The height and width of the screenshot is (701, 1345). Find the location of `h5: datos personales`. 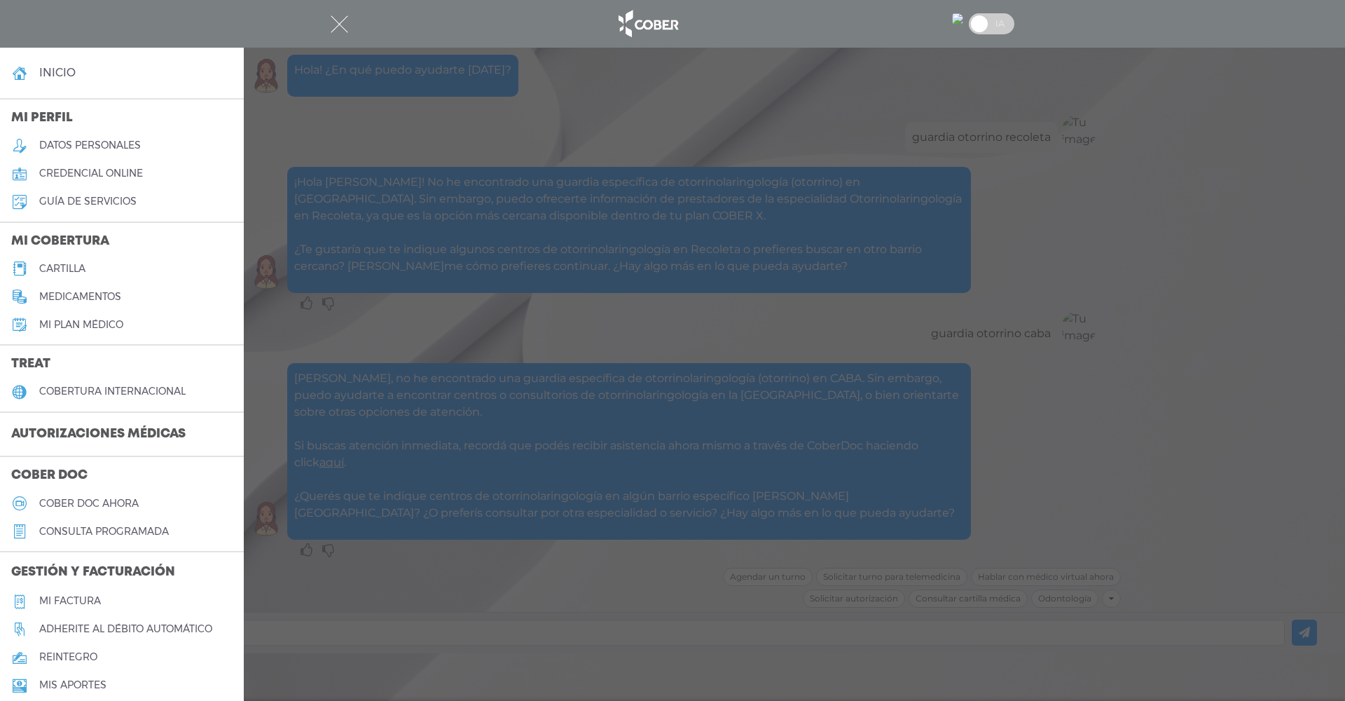

h5: datos personales is located at coordinates (90, 145).